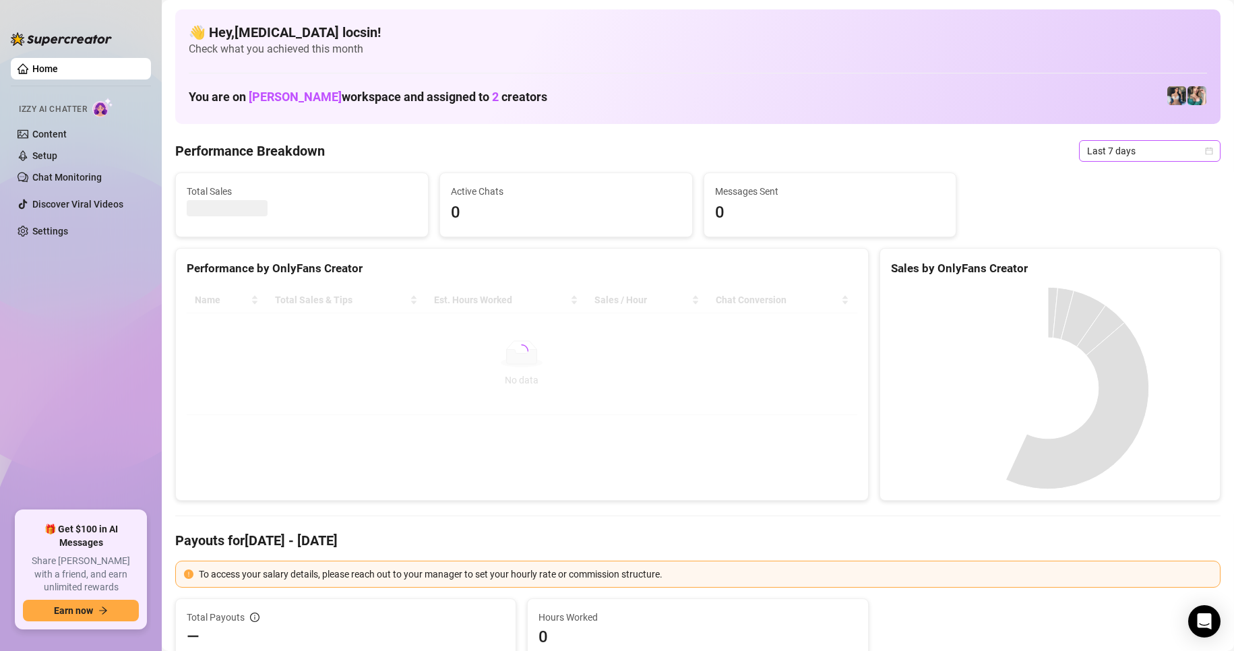  I want to click on span: 🎁 Get $100 in AI Messages, so click(81, 536).